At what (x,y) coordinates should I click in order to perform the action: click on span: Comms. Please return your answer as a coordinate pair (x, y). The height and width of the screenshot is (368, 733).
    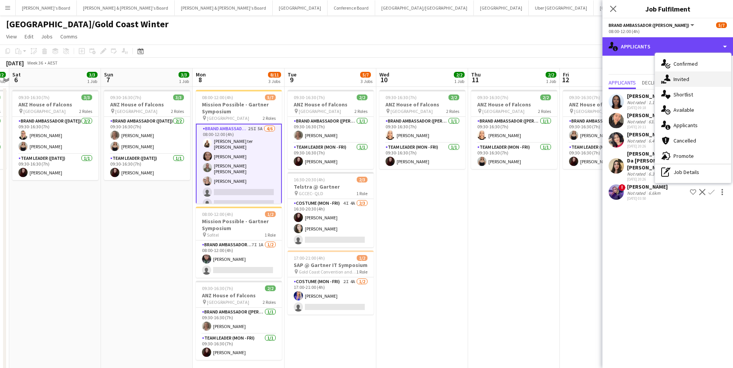
    Looking at the image, I should click on (69, 36).